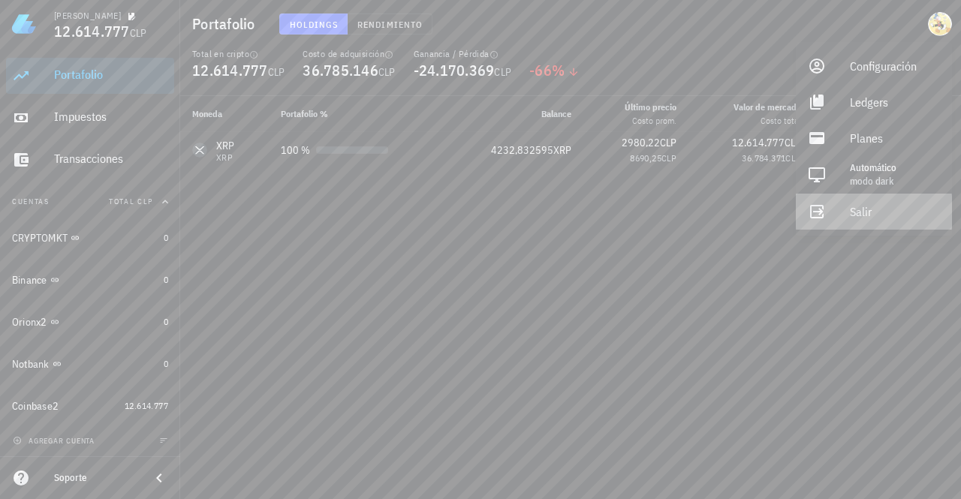  I want to click on button: CuentasTotal CLP, so click(90, 202).